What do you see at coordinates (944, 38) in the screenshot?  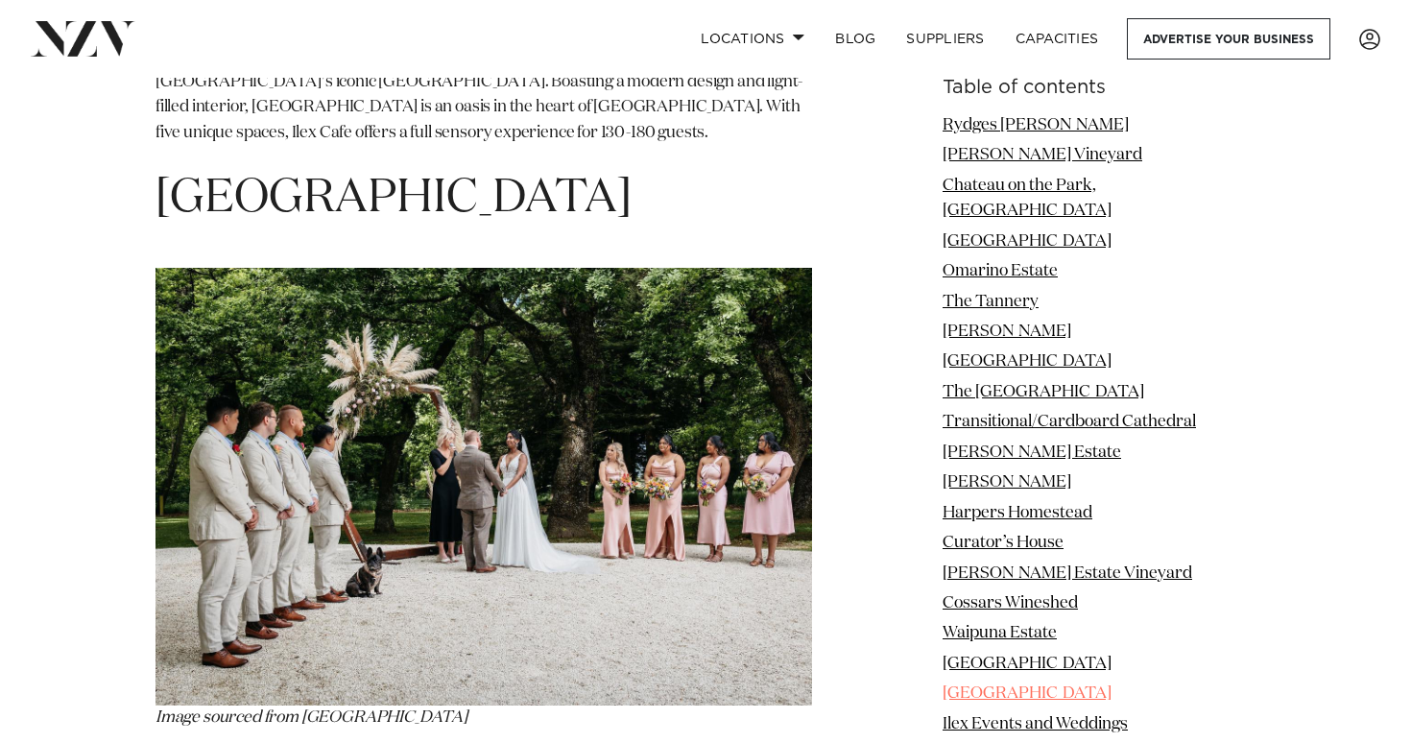 I see `a: SUPPLIERS` at bounding box center [944, 38].